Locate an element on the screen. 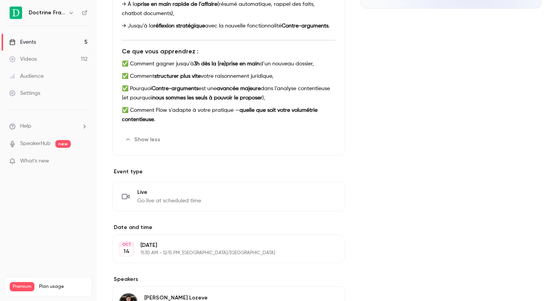 The width and height of the screenshot is (557, 301). label: Date and time is located at coordinates (229, 228).